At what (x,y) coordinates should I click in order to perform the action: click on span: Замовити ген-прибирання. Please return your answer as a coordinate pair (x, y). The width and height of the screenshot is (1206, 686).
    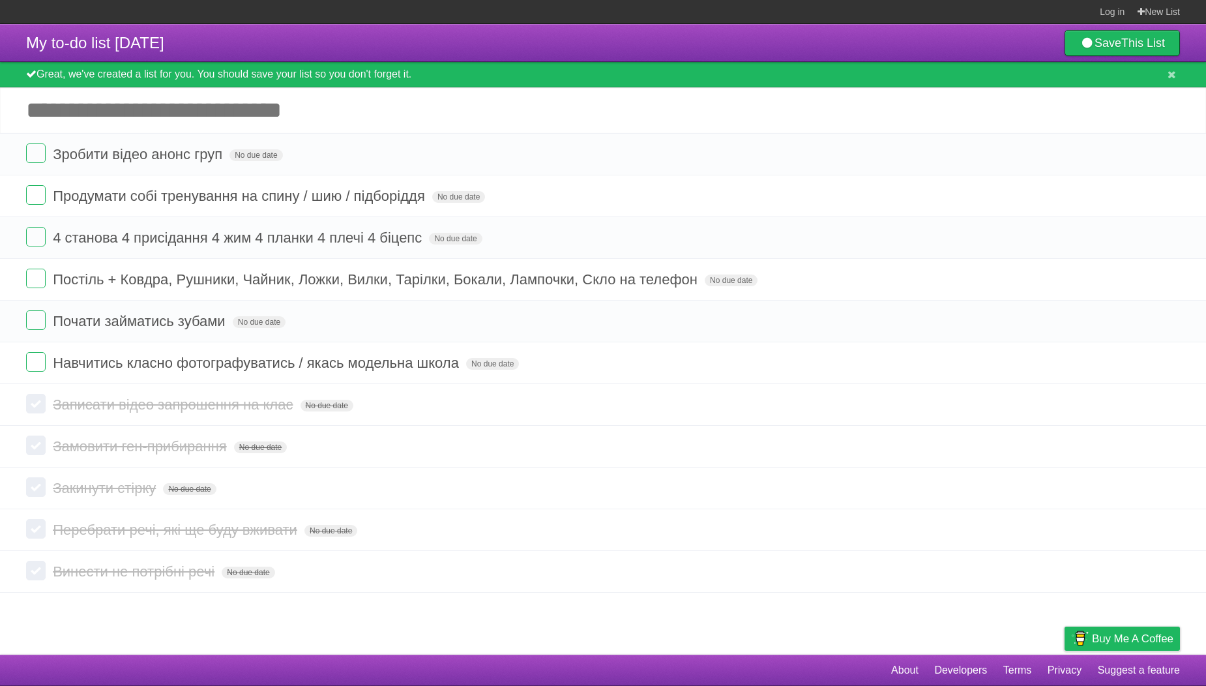
    Looking at the image, I should click on (142, 446).